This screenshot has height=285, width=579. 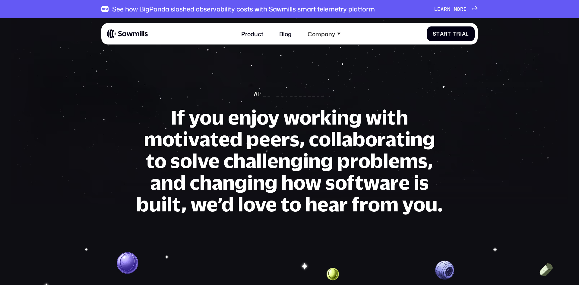 What do you see at coordinates (435, 34) in the screenshot?
I see `span: S` at bounding box center [435, 34].